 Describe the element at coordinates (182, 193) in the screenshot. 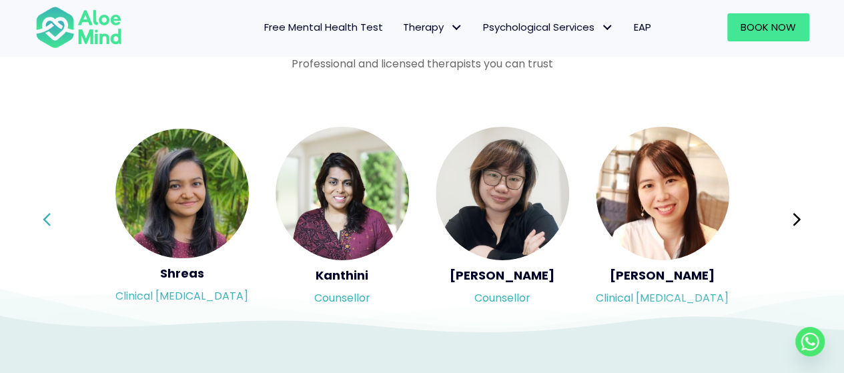

I see `img: <h5>Shreas</h5><p>Clinical Psychologist</p>` at that location.